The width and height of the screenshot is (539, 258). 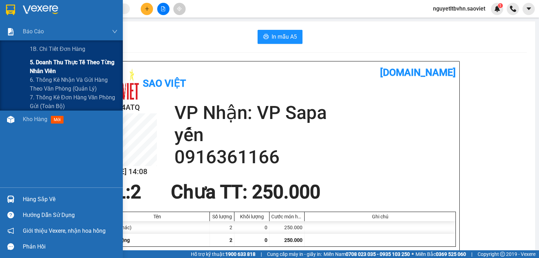 What do you see at coordinates (58, 49) in the screenshot?
I see `span: 1B. Chi tiết đơn hàng` at bounding box center [58, 49].